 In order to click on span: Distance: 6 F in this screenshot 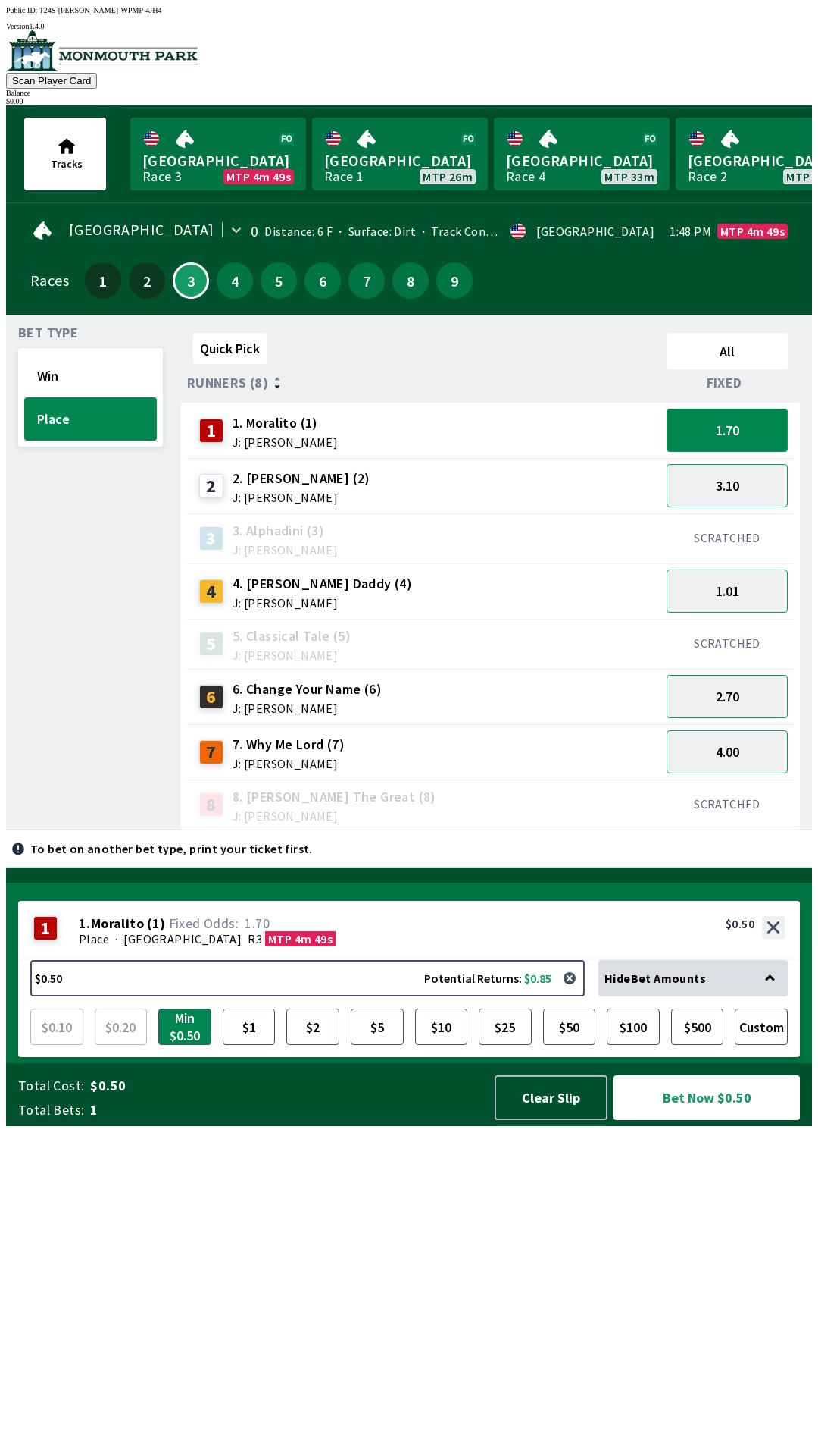, I will do `click(299, 231)`.